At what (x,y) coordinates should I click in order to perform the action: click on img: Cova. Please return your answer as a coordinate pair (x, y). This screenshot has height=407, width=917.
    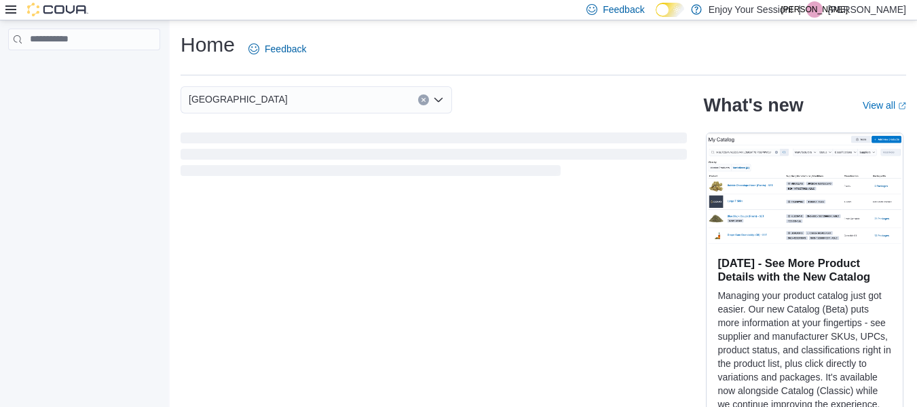
    Looking at the image, I should click on (58, 10).